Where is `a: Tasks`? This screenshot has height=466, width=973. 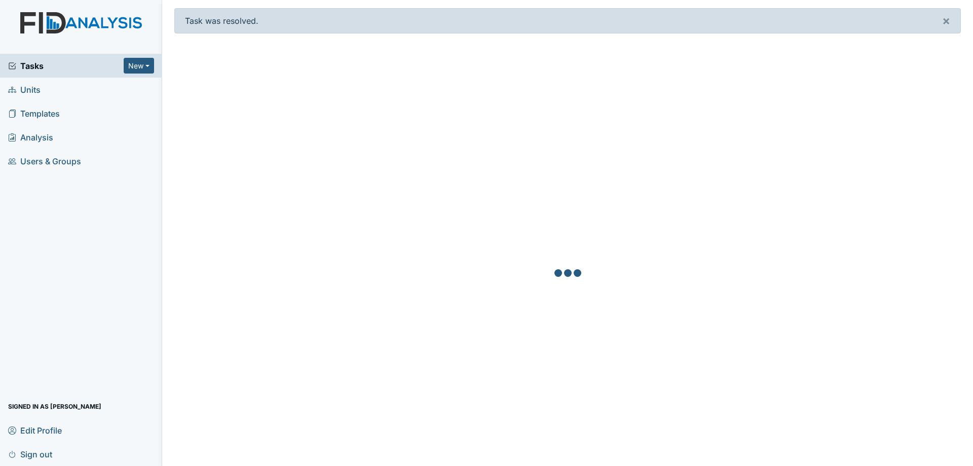
a: Tasks is located at coordinates (66, 66).